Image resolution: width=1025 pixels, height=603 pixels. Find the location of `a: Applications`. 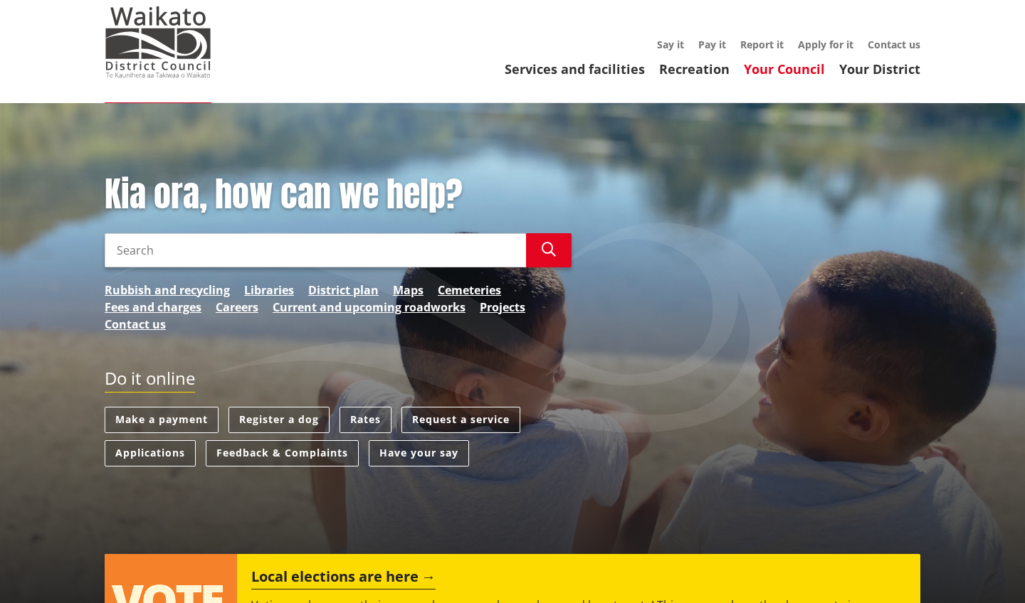

a: Applications is located at coordinates (150, 453).